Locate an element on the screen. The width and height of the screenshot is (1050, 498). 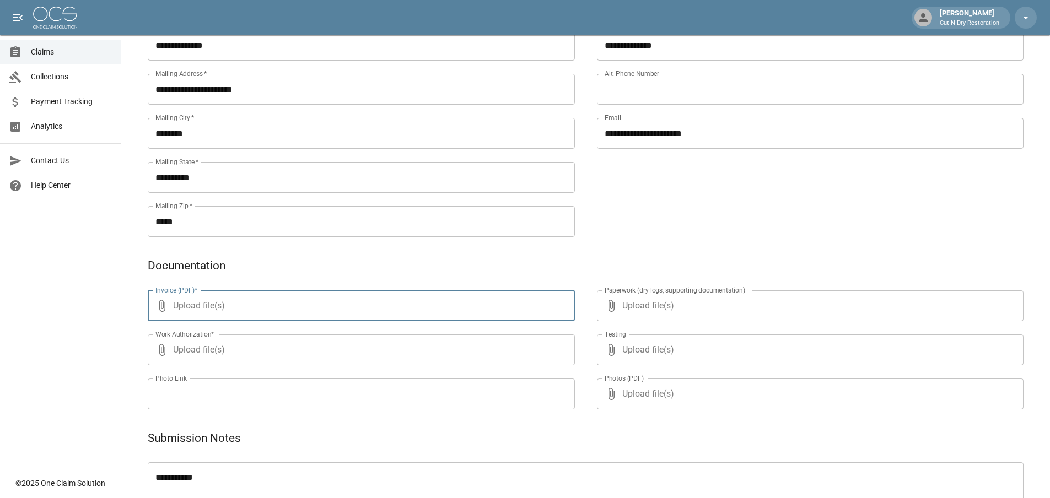
span: Claims is located at coordinates (71, 52).